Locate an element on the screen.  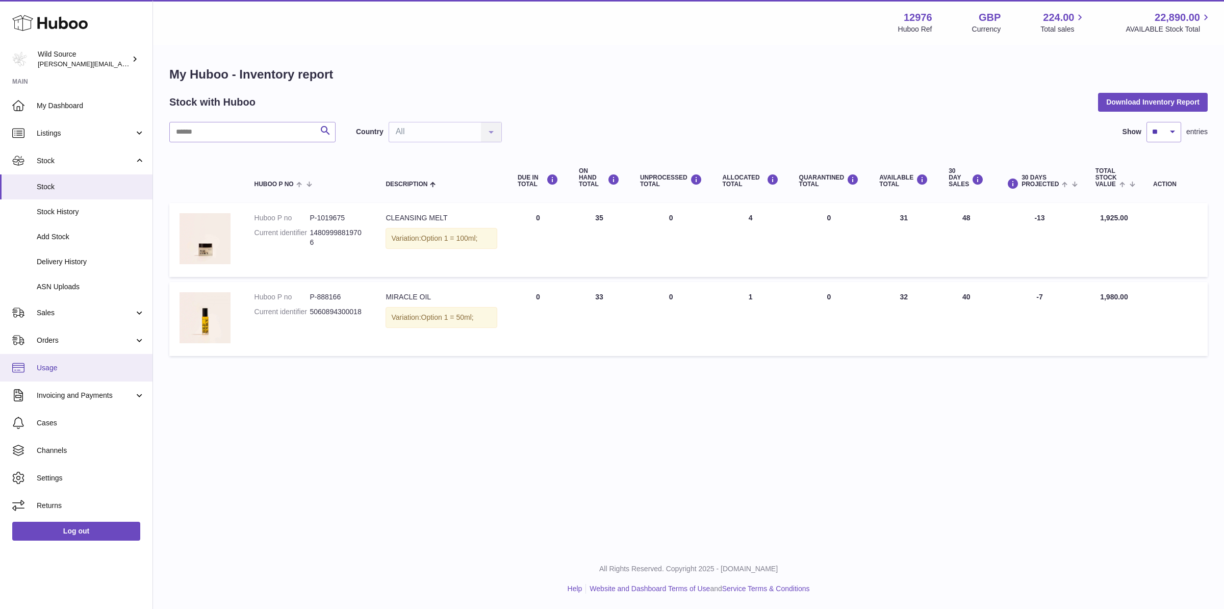
a: Website and Dashboard Terms of Use is located at coordinates (650, 589).